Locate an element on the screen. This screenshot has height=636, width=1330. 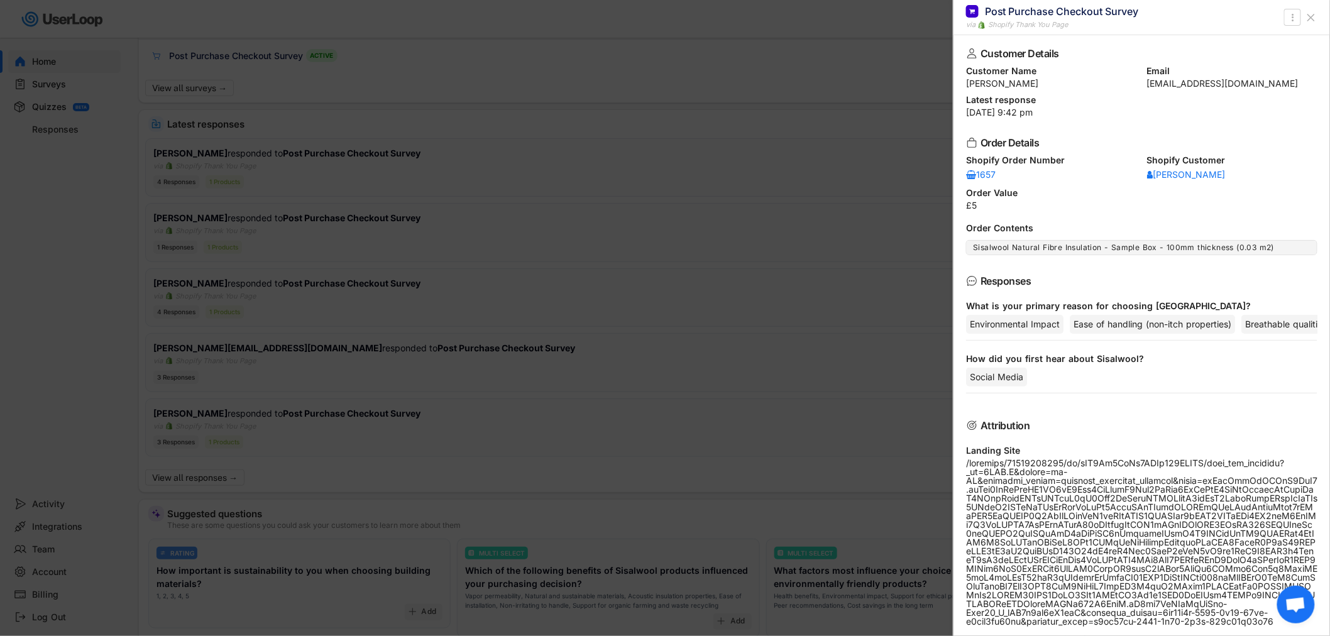
div: £5 is located at coordinates (1142, 206).